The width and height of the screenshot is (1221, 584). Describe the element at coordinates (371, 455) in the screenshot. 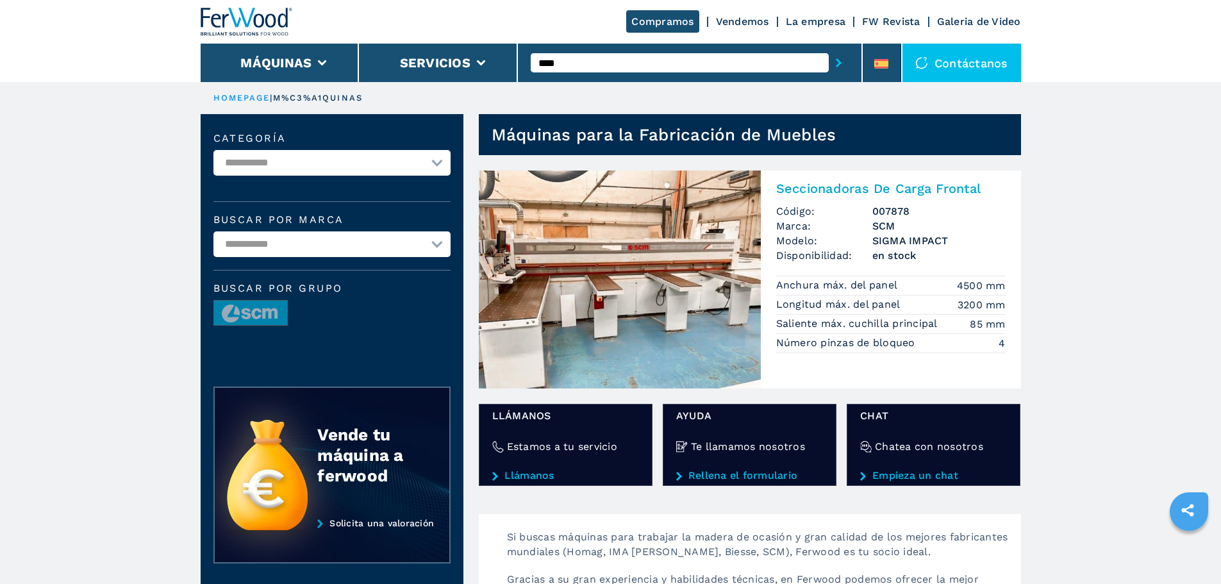

I see `div: Vende tu máquina a ferwood` at that location.